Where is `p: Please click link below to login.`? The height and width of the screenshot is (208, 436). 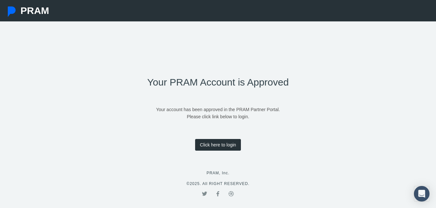 p: Please click link below to login. is located at coordinates (218, 117).